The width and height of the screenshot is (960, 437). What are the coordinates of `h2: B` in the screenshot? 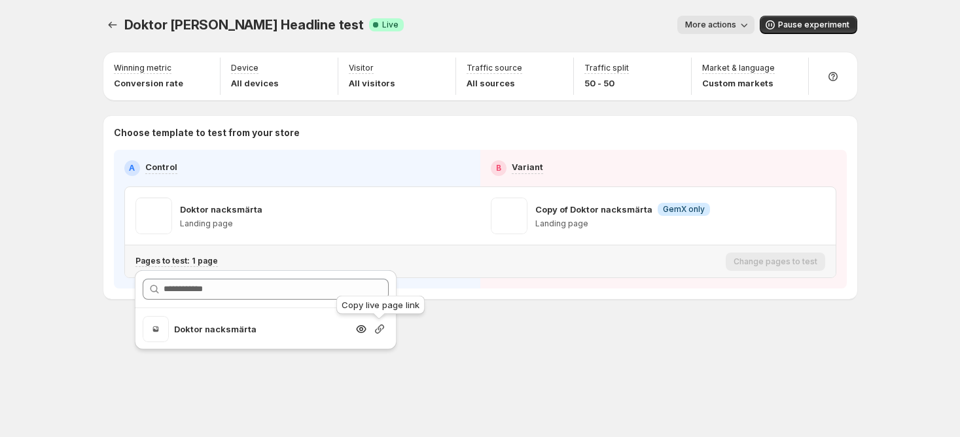 It's located at (499, 168).